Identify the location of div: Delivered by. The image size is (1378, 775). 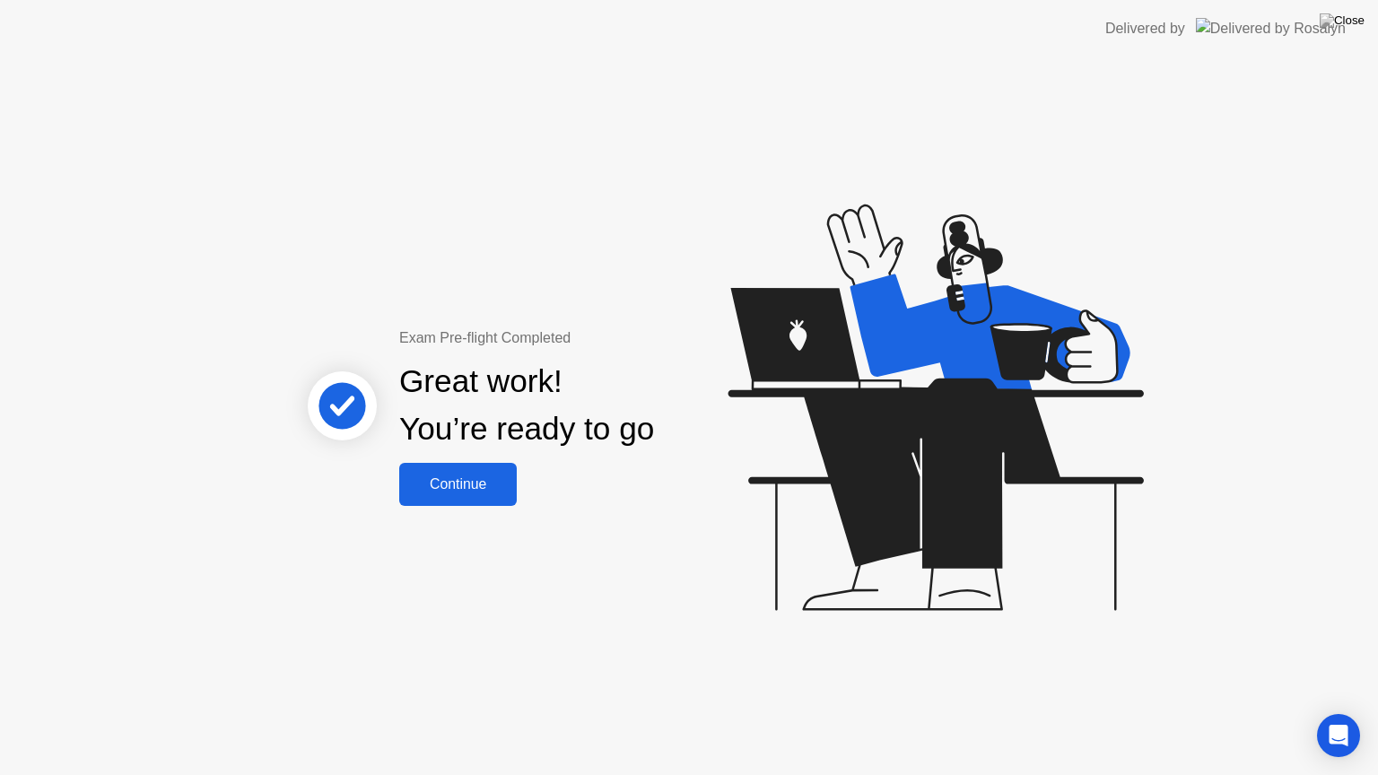
(1145, 29).